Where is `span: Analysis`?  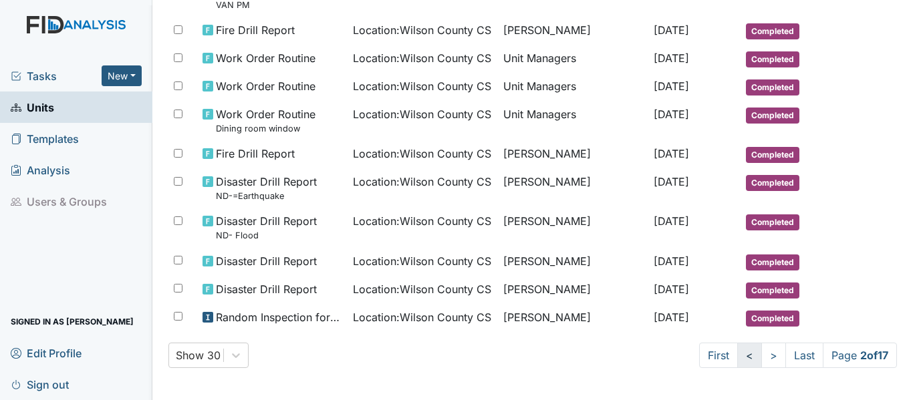 span: Analysis is located at coordinates (40, 170).